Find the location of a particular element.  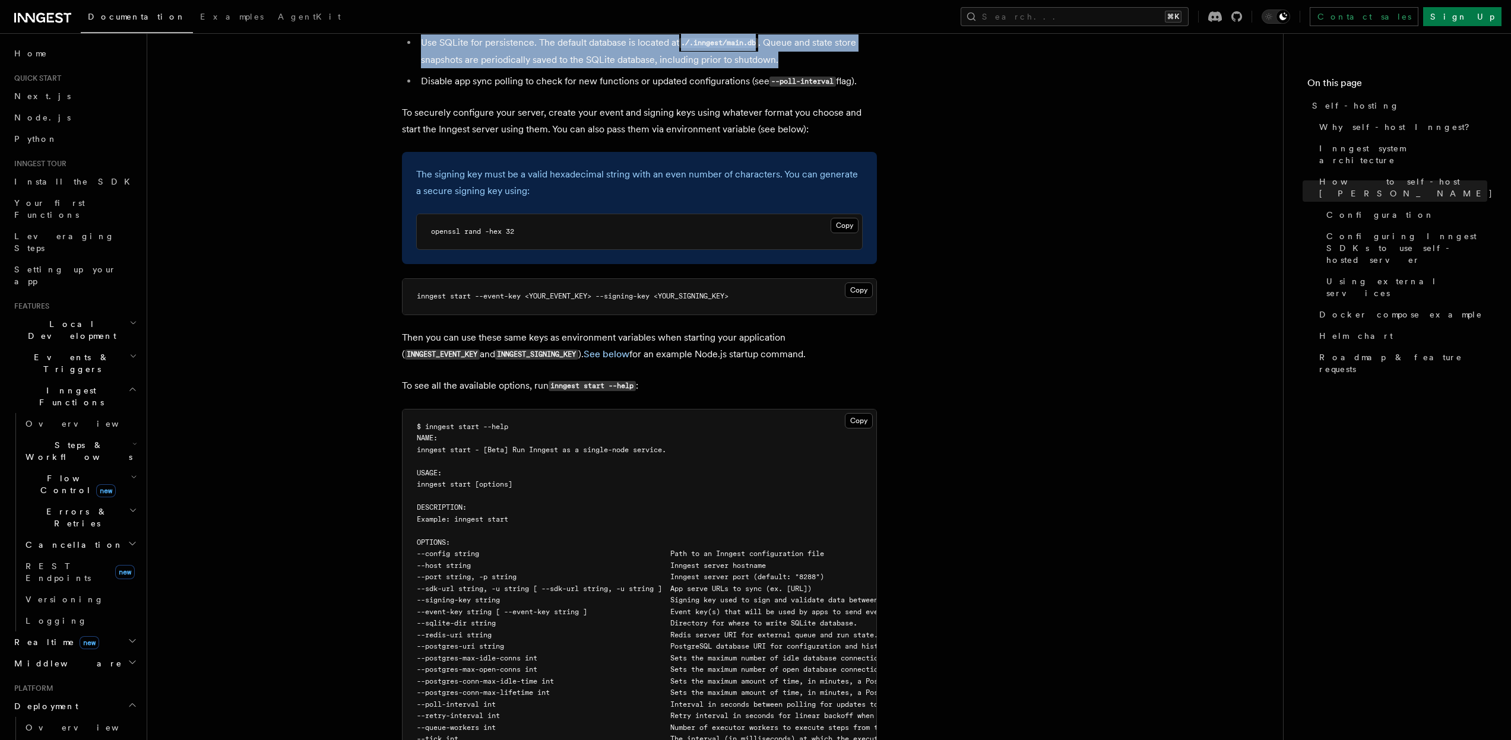

button: Cancellation is located at coordinates (80, 545).